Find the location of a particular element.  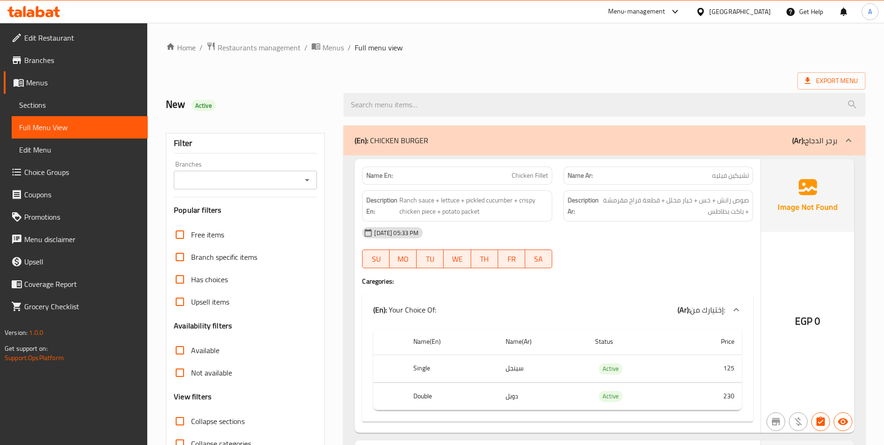

td: سينجل is located at coordinates (543, 368).